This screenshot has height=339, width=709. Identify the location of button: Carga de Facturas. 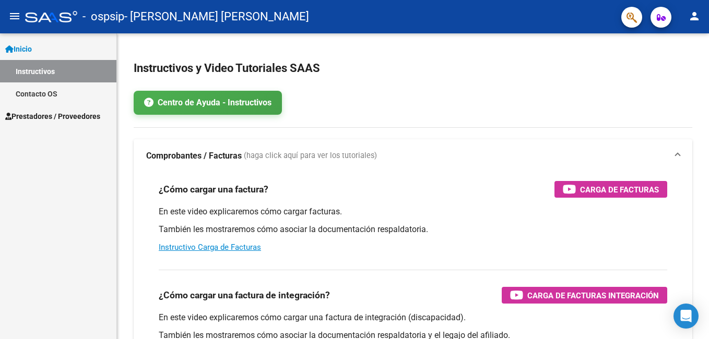
(611, 189).